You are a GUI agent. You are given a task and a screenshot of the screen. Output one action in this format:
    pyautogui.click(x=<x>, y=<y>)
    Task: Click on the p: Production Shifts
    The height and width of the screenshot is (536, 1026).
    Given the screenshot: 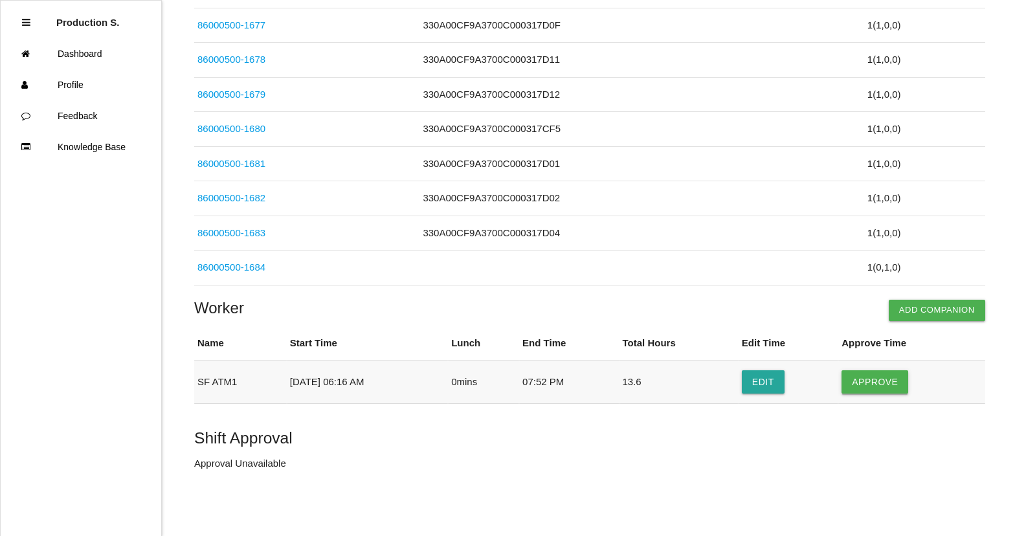 What is the action you would take?
    pyautogui.click(x=88, y=17)
    